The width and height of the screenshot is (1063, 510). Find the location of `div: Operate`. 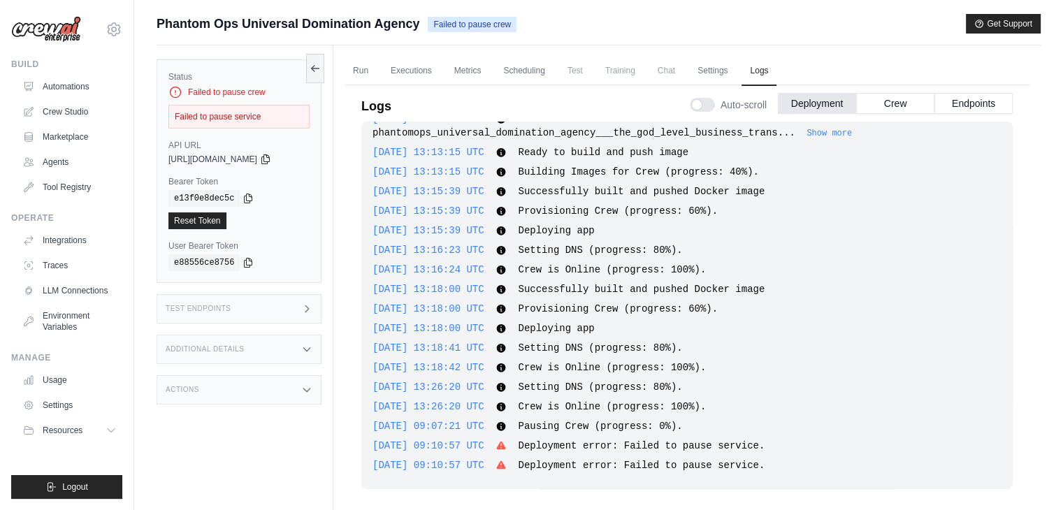

div: Operate is located at coordinates (66, 218).